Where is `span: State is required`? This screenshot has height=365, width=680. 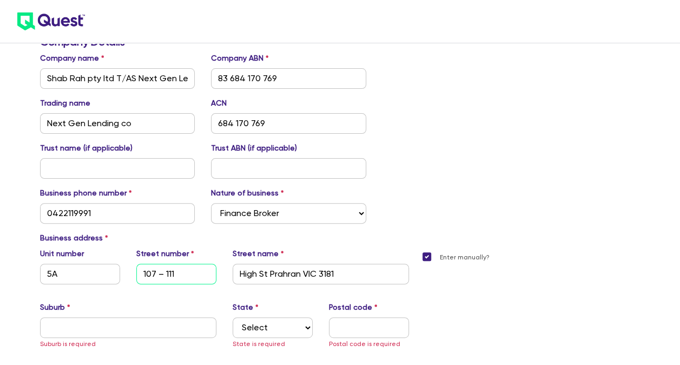
span: State is required is located at coordinates (259, 344).